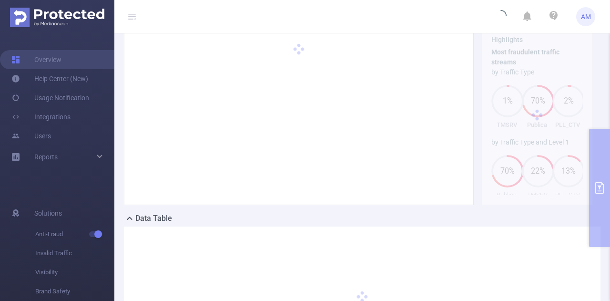  Describe the element at coordinates (153, 218) in the screenshot. I see `h2: Data Table` at that location.